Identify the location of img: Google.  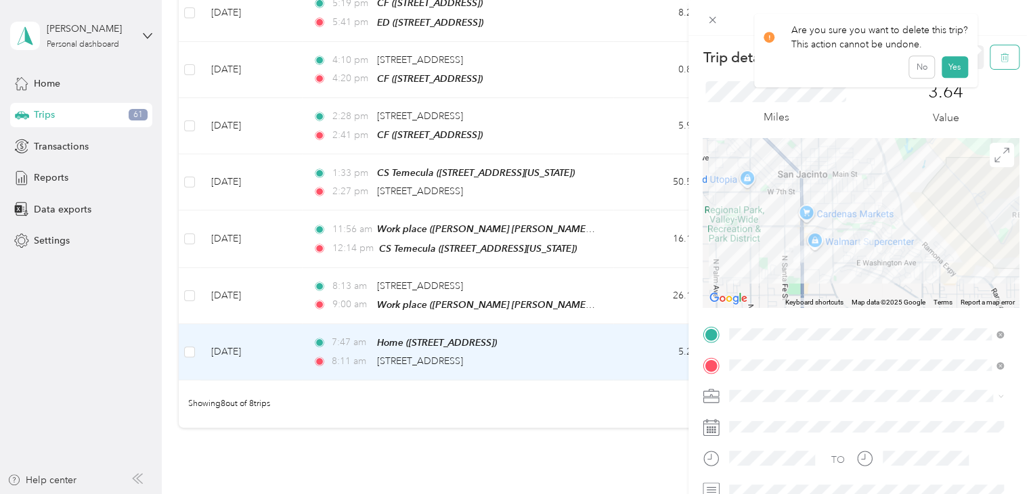
(729, 299).